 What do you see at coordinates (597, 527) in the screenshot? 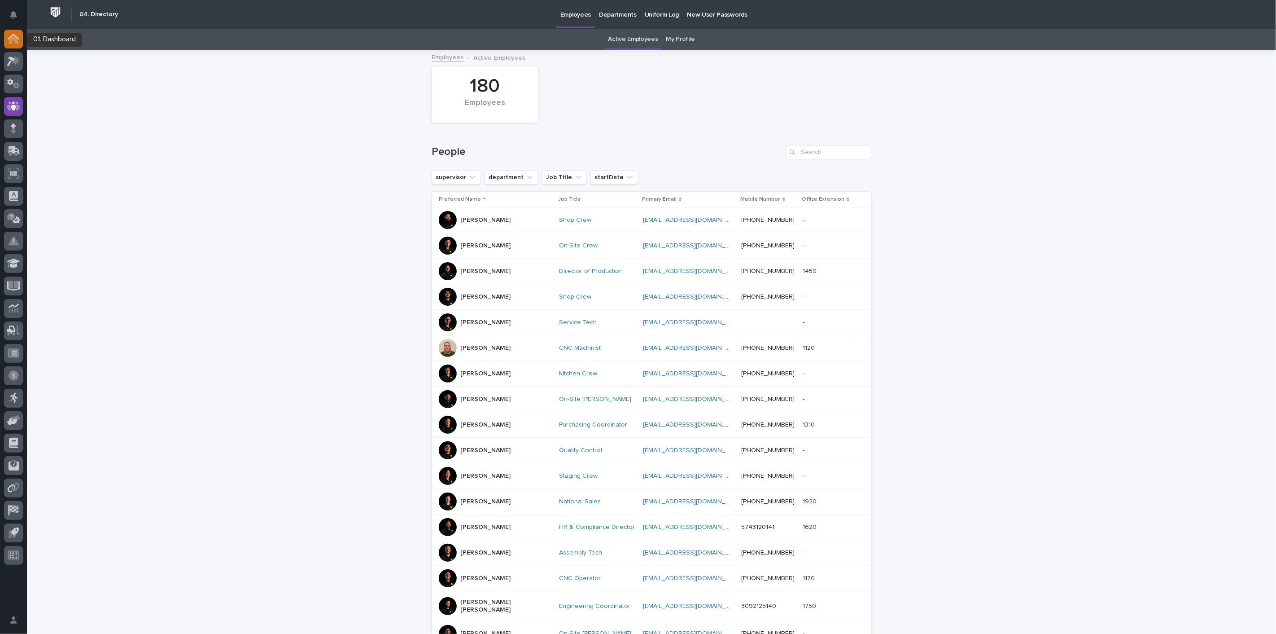
I see `a: HR & Compliance Director` at bounding box center [597, 527].